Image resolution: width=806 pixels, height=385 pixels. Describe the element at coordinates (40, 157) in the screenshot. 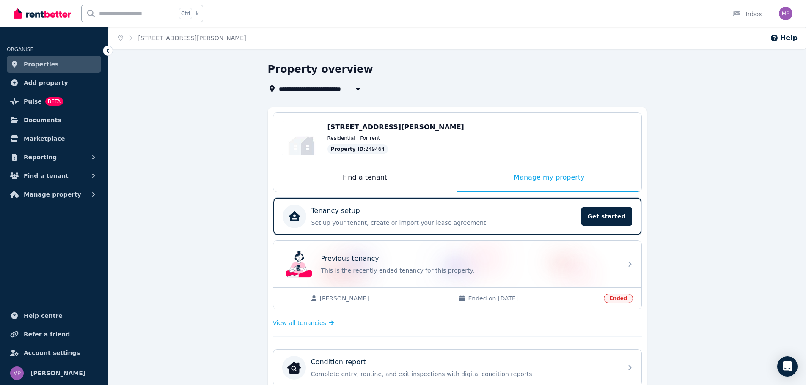

I see `span: Reporting` at that location.